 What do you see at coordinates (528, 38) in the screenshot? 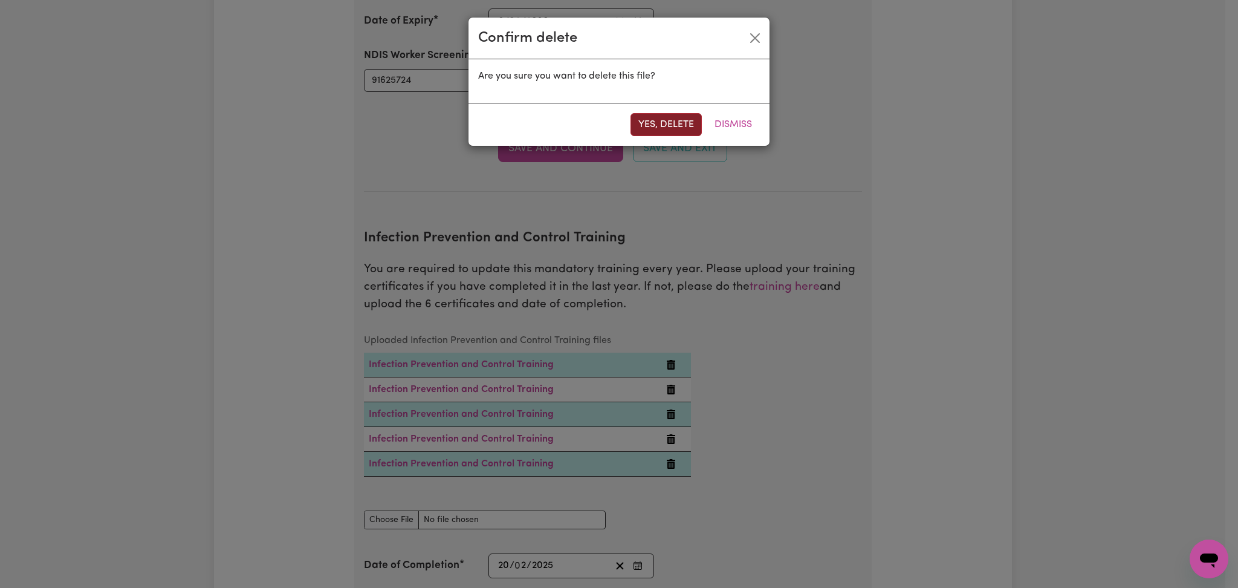
I see `div: Confirm delete` at bounding box center [528, 38].